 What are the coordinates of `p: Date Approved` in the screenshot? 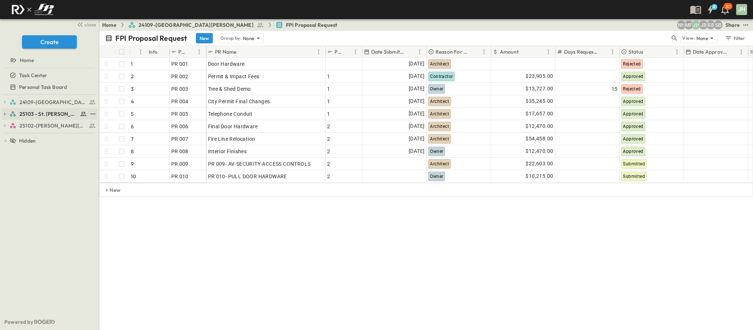 It's located at (710, 52).